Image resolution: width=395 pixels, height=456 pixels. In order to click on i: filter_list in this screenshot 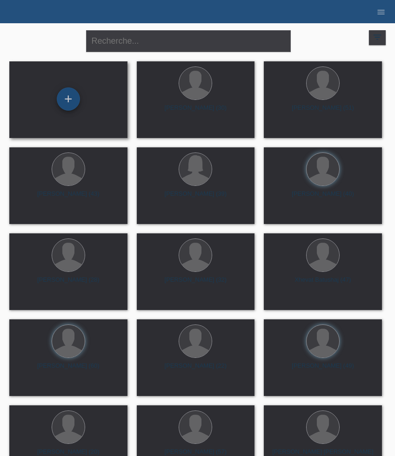, I will do `click(377, 37)`.